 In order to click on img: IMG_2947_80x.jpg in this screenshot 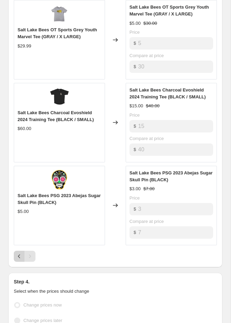, I will do `click(59, 97)`.